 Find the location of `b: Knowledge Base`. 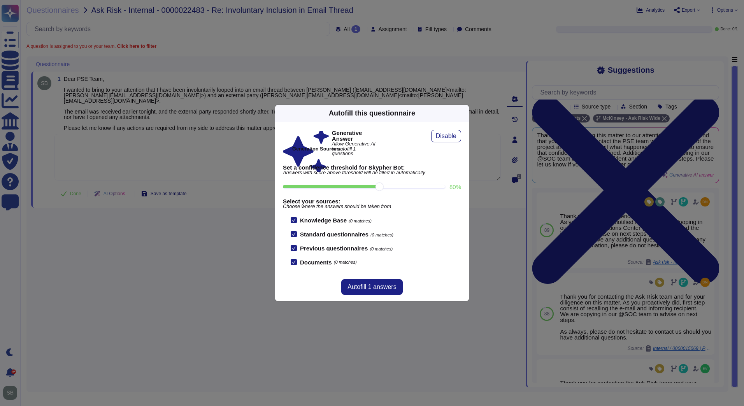

b: Knowledge Base is located at coordinates (323, 220).